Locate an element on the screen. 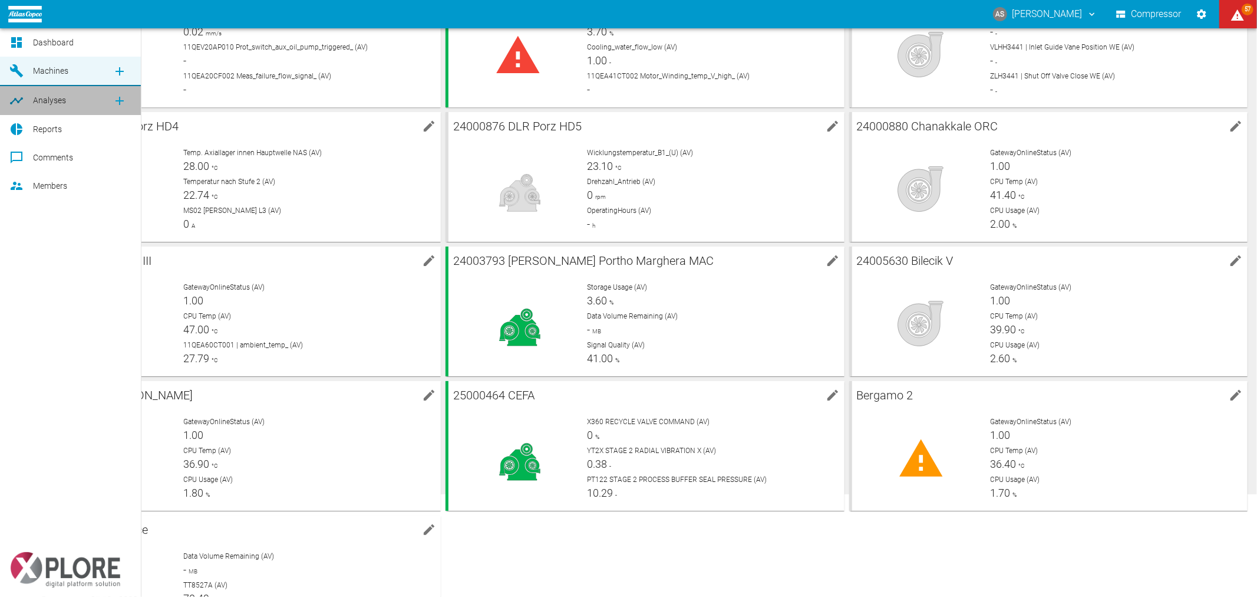  span: 11QEA41CT002 Motor_Winding_temp_V_high_ (AV) is located at coordinates (668, 76).